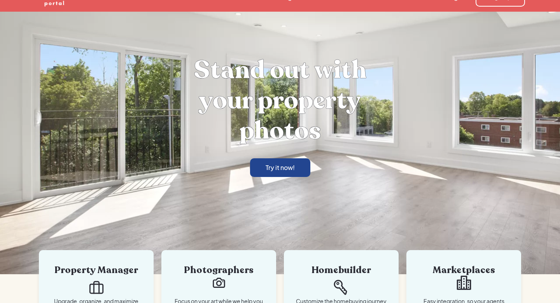 Image resolution: width=560 pixels, height=303 pixels. What do you see at coordinates (280, 168) in the screenshot?
I see `a: Try it now!` at bounding box center [280, 168].